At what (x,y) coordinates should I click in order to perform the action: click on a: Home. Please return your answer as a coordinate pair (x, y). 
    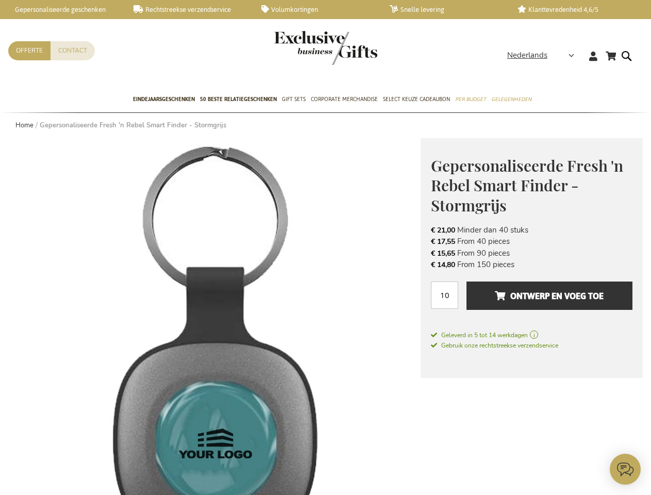
    Looking at the image, I should click on (24, 125).